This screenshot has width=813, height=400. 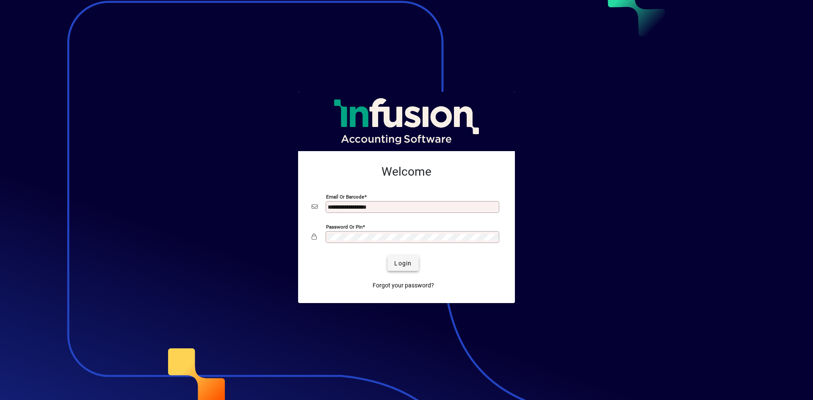 I want to click on a: Forgot your password?, so click(x=403, y=285).